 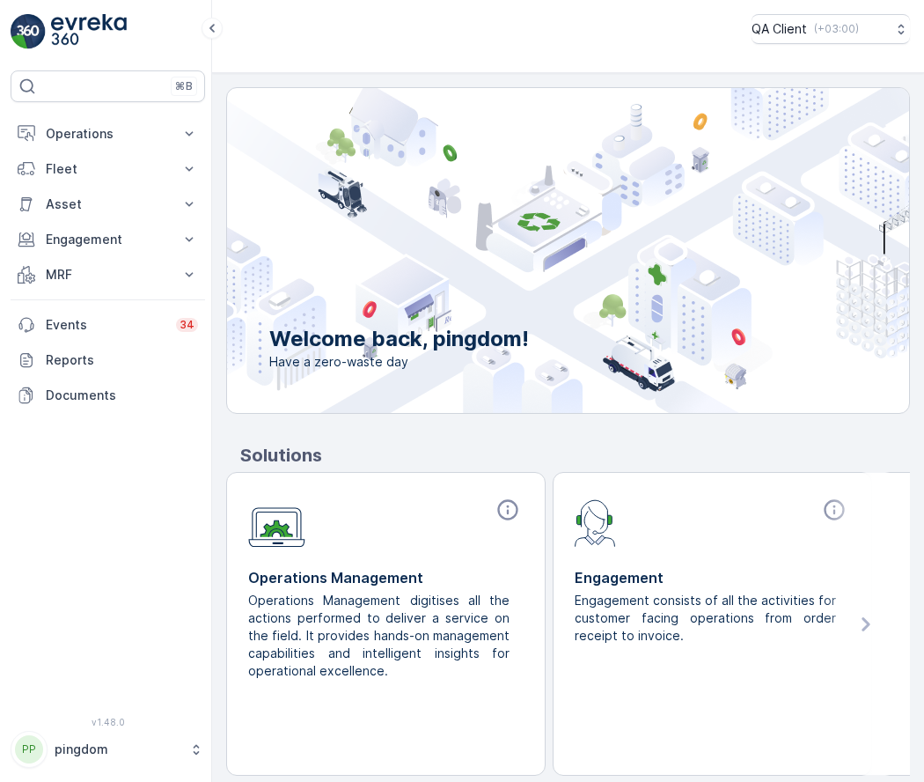 What do you see at coordinates (121, 360) in the screenshot?
I see `p: Reports` at bounding box center [121, 360].